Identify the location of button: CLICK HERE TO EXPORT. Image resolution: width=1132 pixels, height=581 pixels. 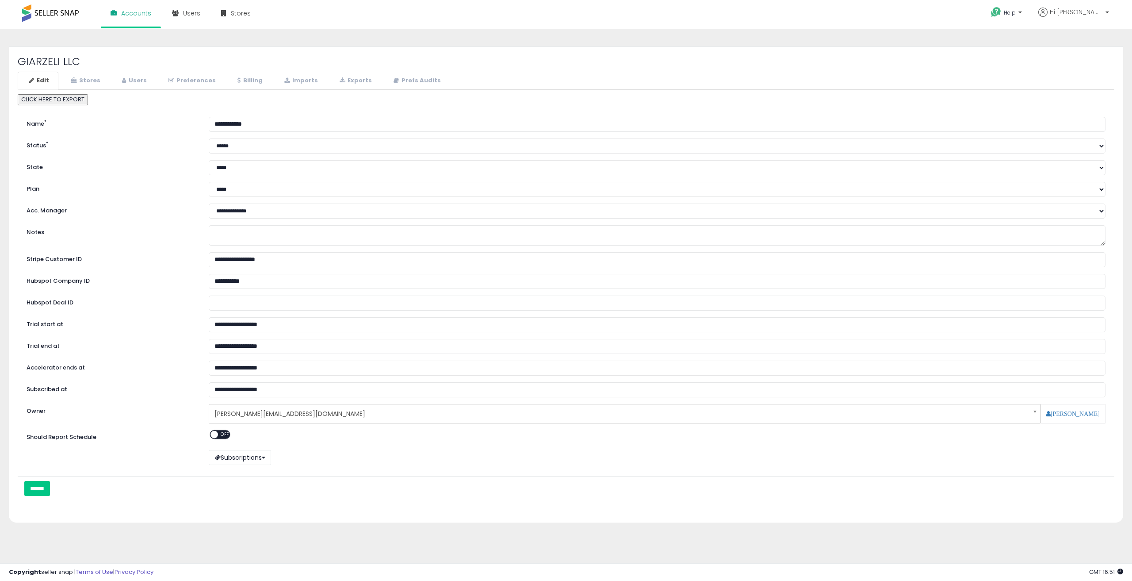
(53, 100).